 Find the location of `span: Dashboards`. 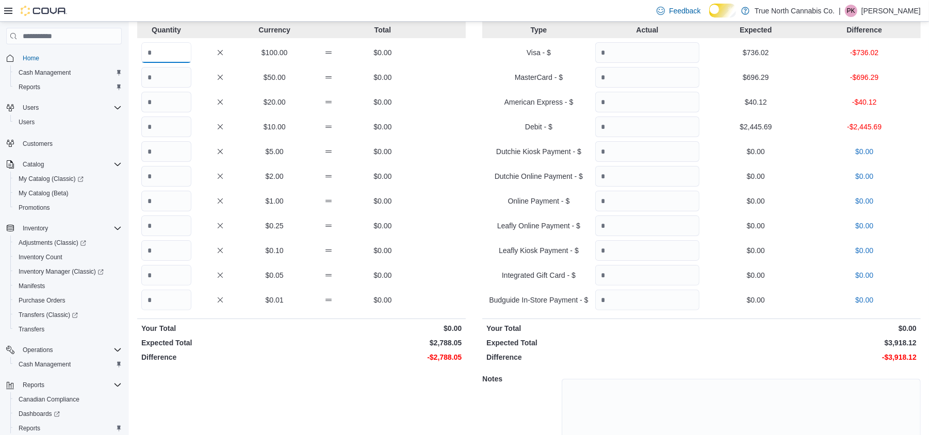

span: Dashboards is located at coordinates (39, 414).